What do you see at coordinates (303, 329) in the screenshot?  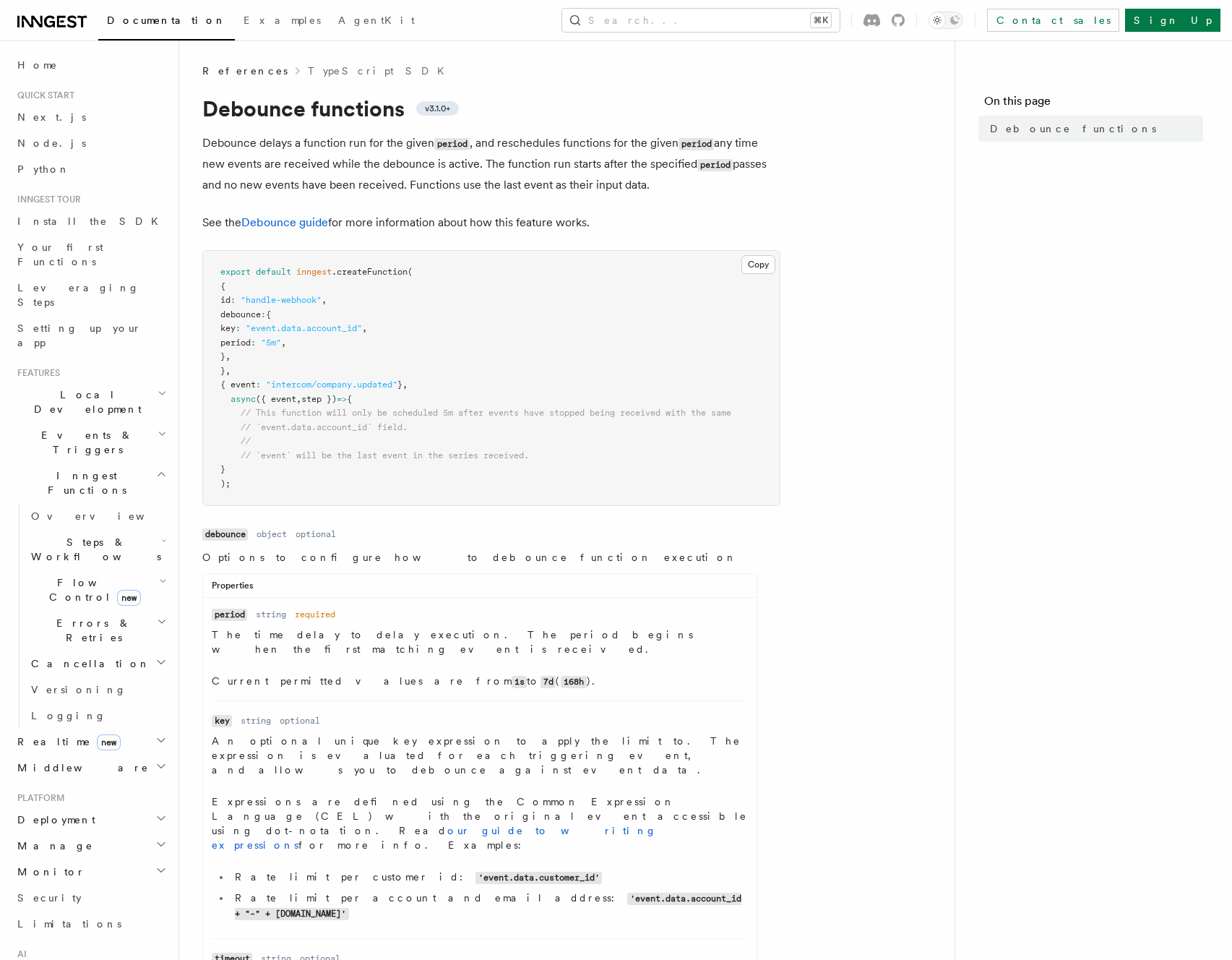 I see `span: "event.data.account_id"` at bounding box center [303, 329].